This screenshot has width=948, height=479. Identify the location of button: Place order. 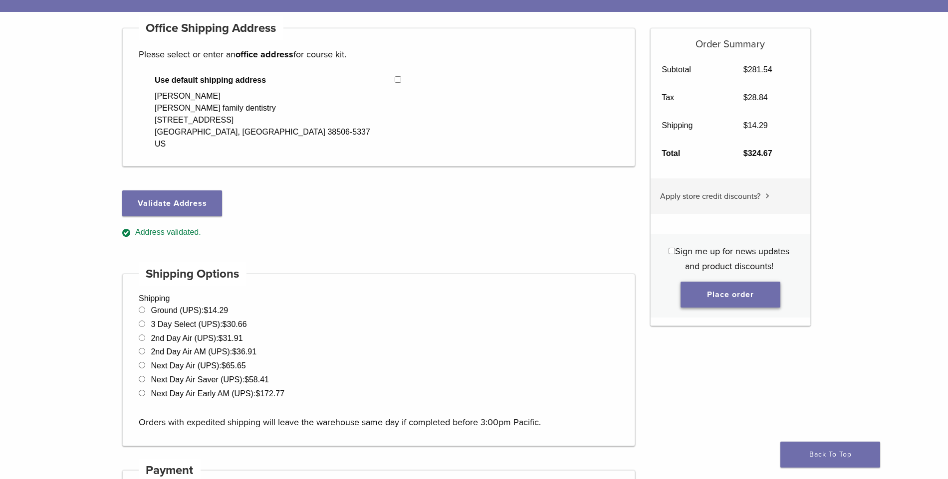
(730, 295).